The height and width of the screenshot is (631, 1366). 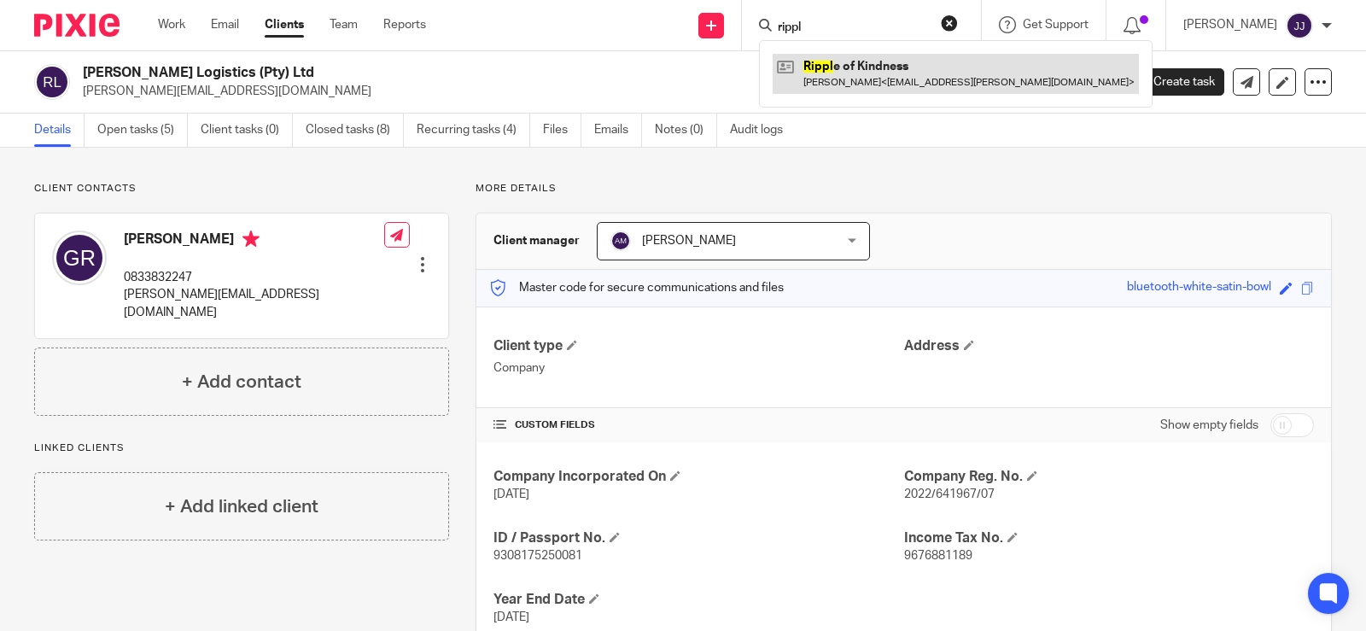 What do you see at coordinates (473, 130) in the screenshot?
I see `a: Recurring tasks (4)` at bounding box center [473, 130].